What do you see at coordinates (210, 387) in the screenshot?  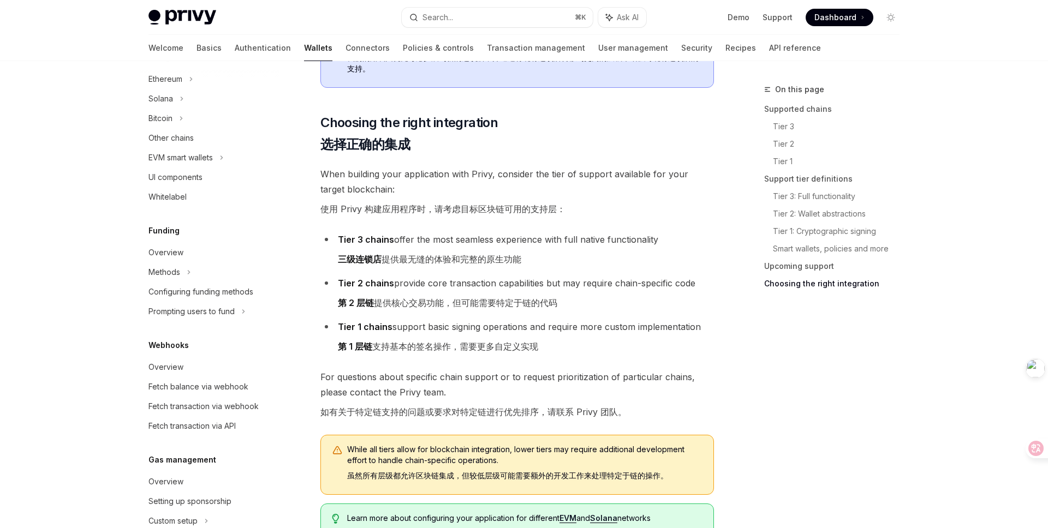 I see `a: Fetch balance via webhook` at bounding box center [210, 387].